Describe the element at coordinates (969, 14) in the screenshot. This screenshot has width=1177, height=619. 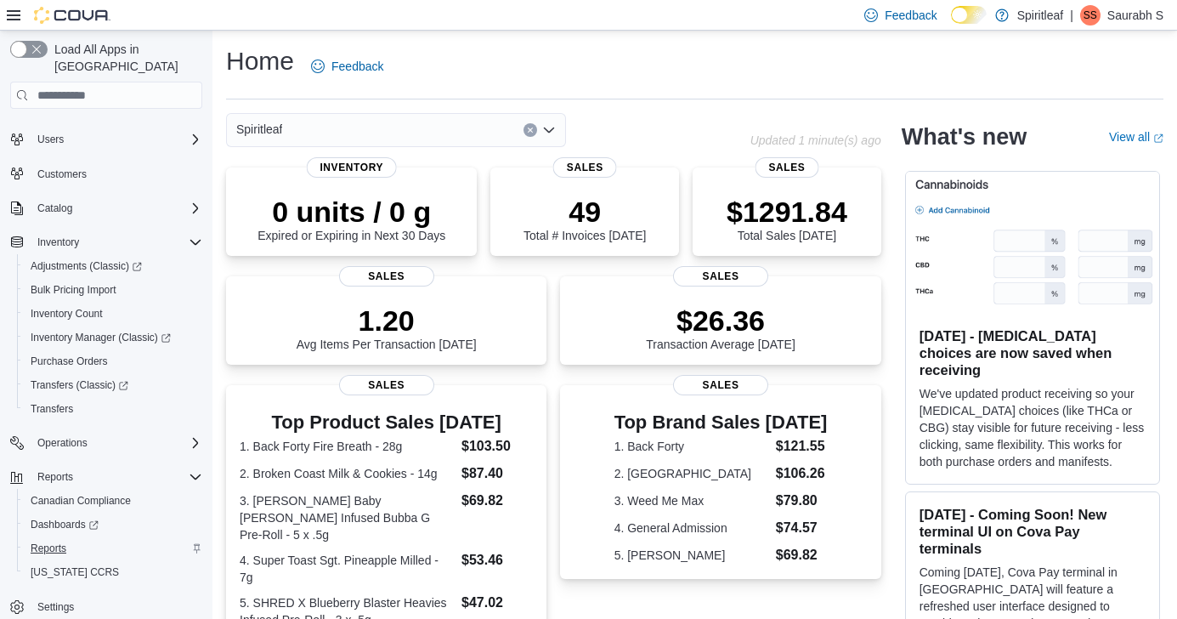
I see `input: Dark Mode` at that location.